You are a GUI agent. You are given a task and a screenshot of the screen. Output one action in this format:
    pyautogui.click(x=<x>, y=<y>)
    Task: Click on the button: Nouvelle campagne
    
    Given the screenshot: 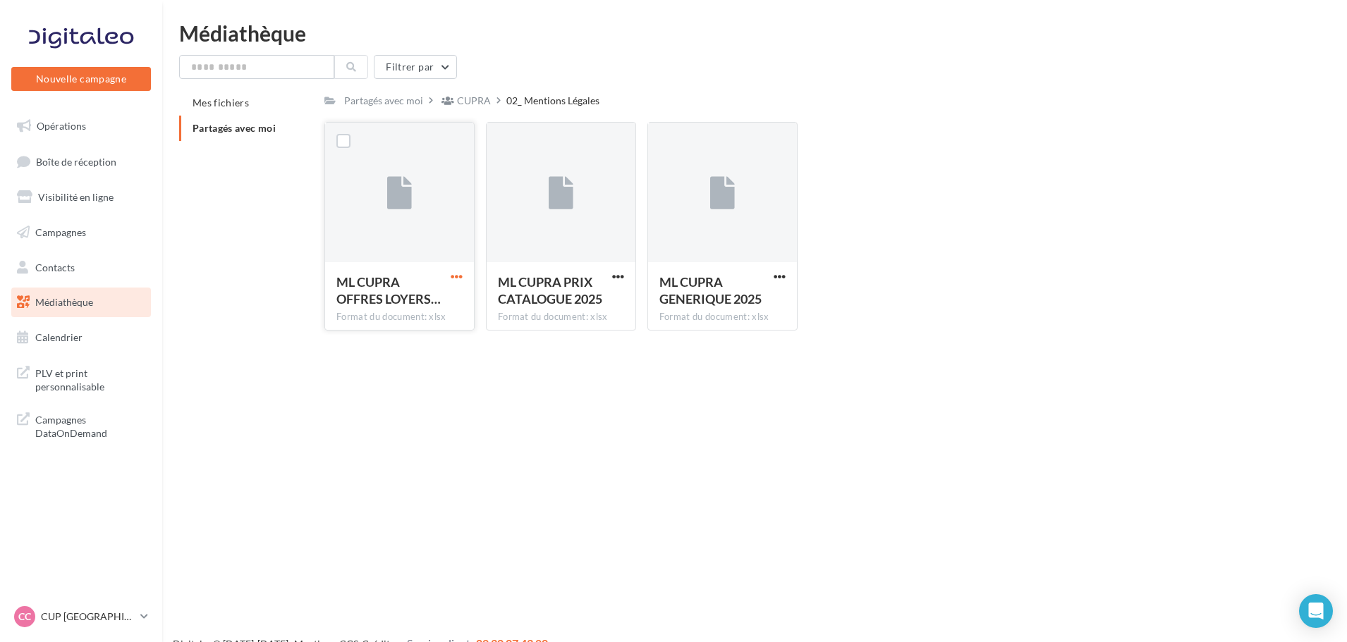 What is the action you would take?
    pyautogui.click(x=81, y=79)
    